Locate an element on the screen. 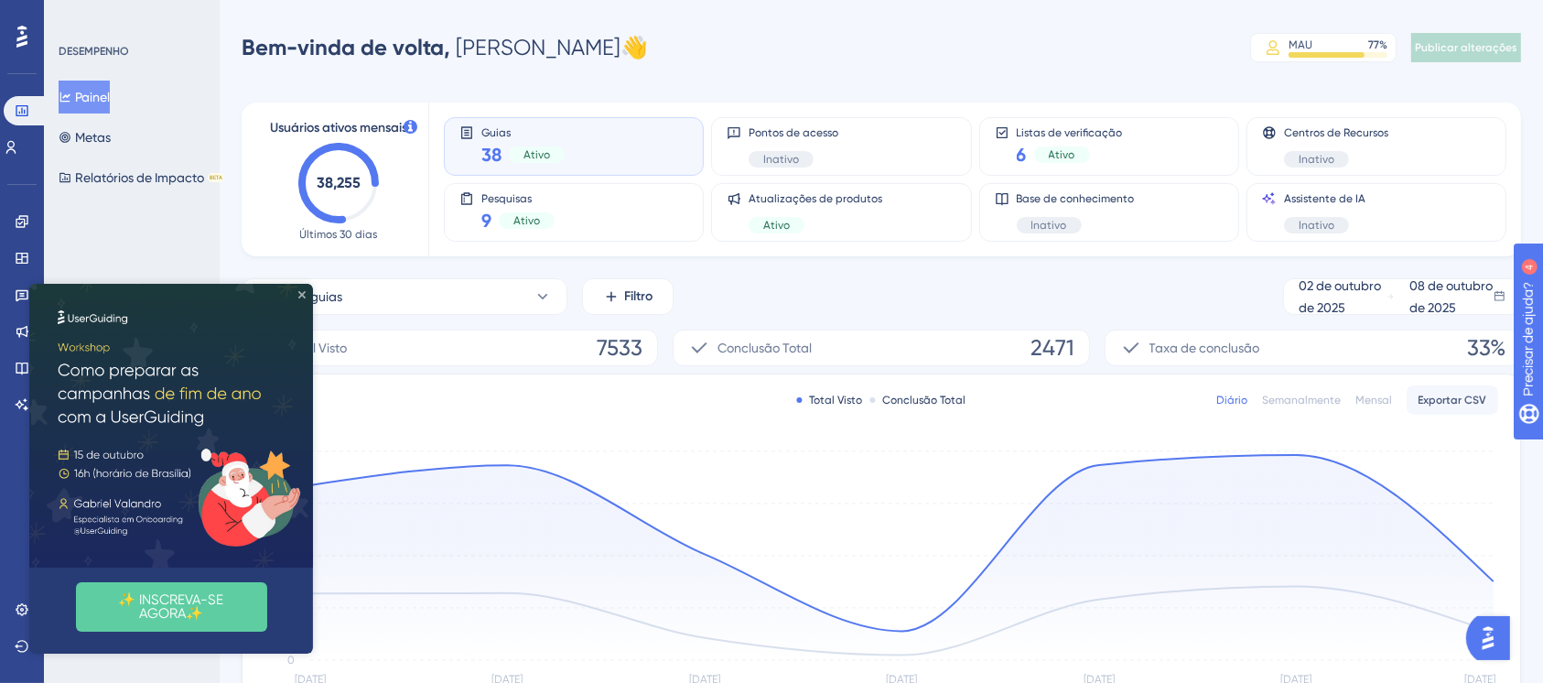 The height and width of the screenshot is (683, 1543). font: Publicar alterações is located at coordinates (1466, 48).